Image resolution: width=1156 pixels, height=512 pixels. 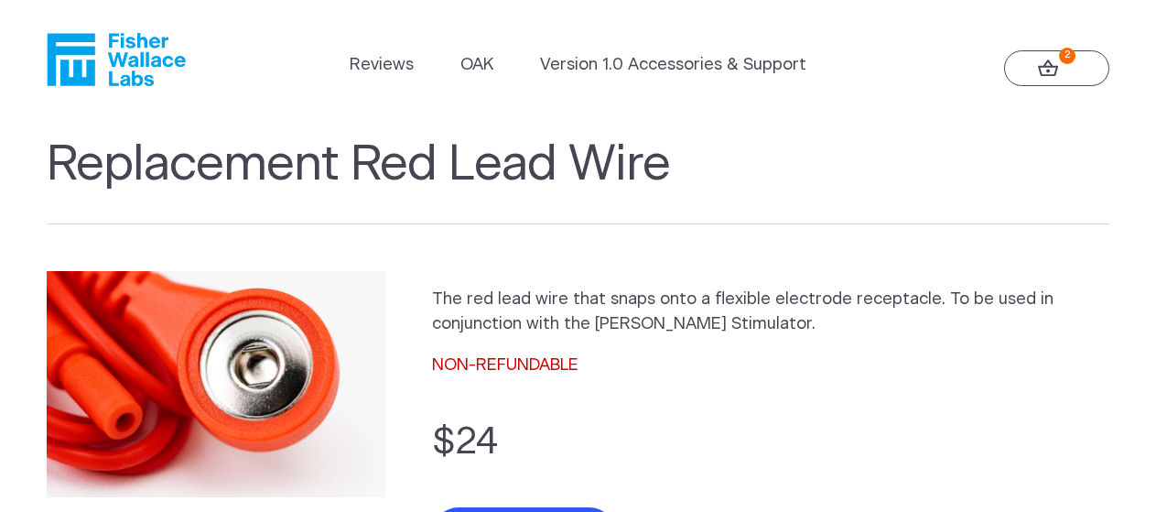 What do you see at coordinates (505, 365) in the screenshot?
I see `span: NON-REFUNDABLE` at bounding box center [505, 365].